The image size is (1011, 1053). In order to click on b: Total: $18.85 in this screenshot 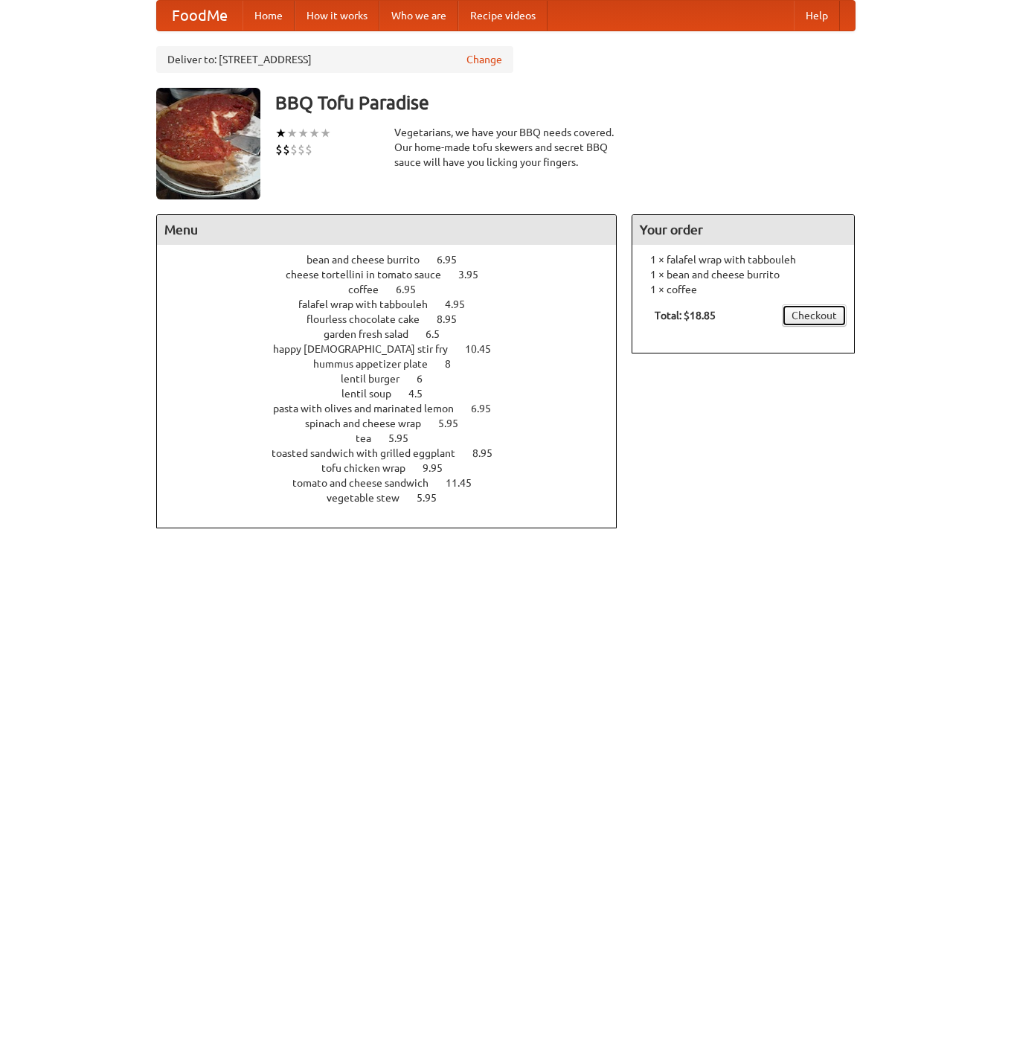, I will do `click(685, 316)`.